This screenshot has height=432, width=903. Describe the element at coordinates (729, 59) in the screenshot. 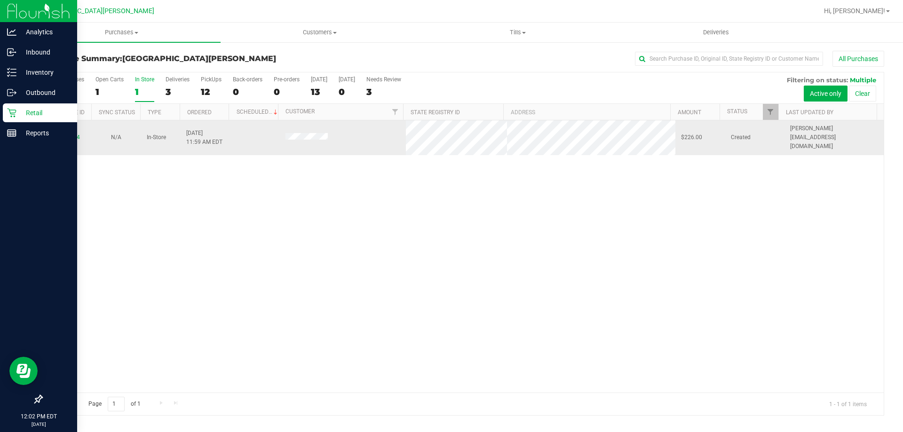

I see `input: Search Purchase ID, Original ID, State Registry ID or Customer Name...` at that location.